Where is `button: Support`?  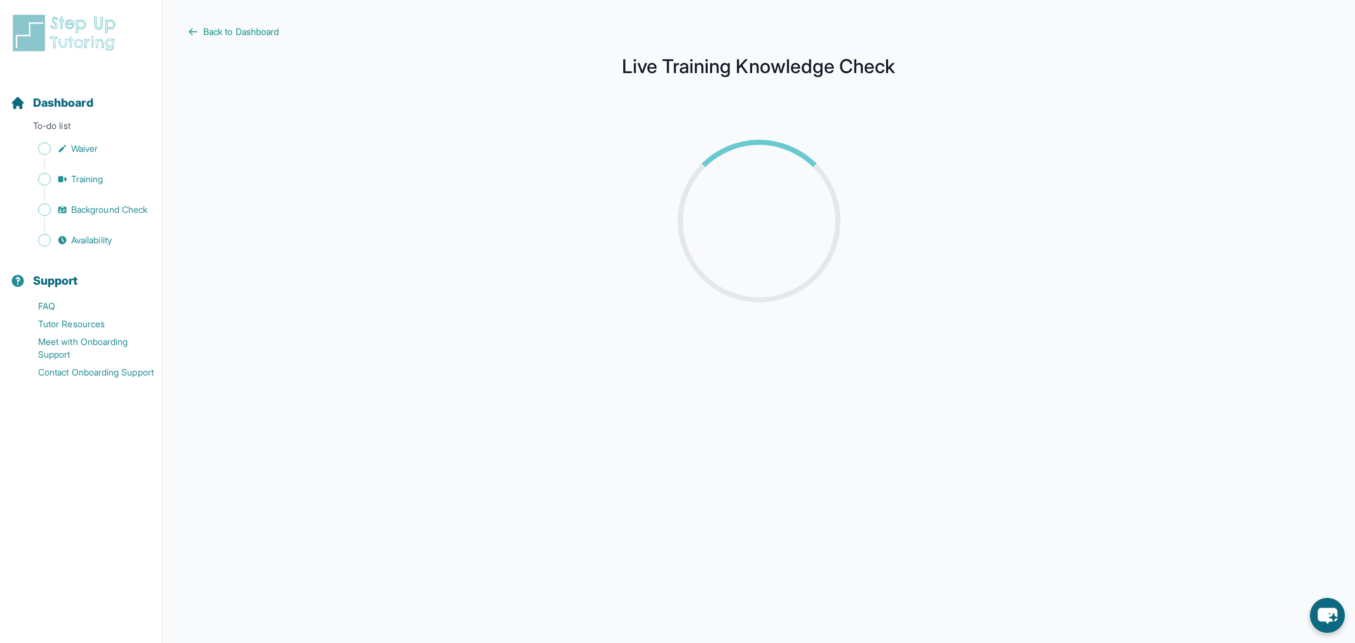 button: Support is located at coordinates (81, 273).